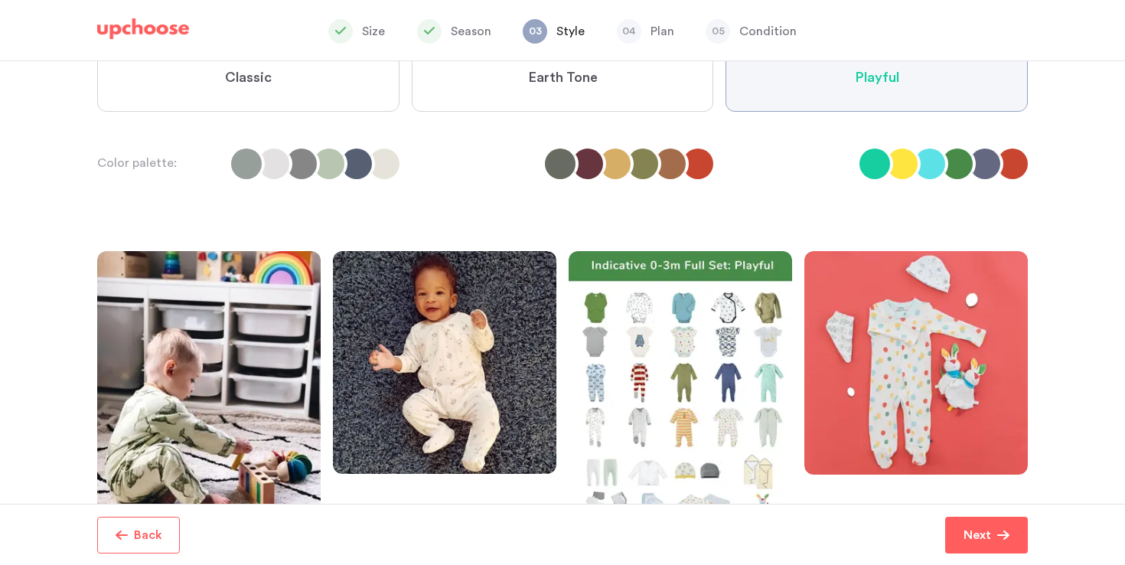 The height and width of the screenshot is (565, 1125). Describe the element at coordinates (562, 78) in the screenshot. I see `span: Earth Tone` at that location.